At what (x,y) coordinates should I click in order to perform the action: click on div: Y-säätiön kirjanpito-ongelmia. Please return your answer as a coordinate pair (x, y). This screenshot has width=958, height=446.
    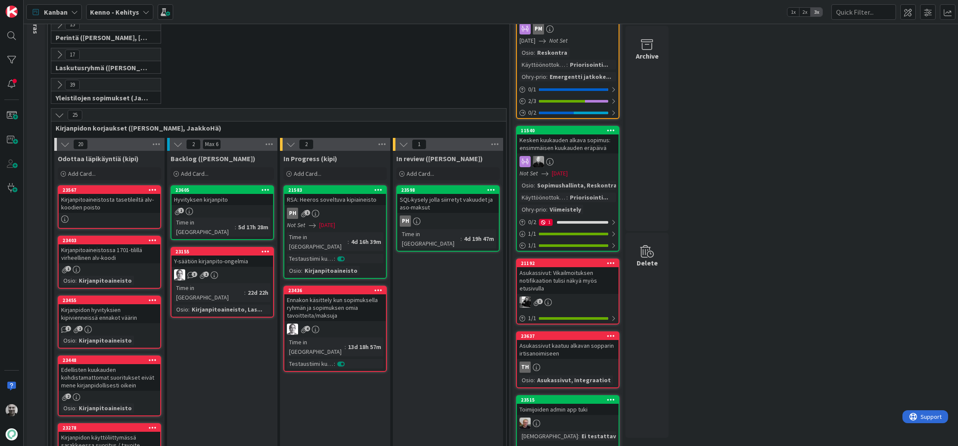
    Looking at the image, I should click on (222, 261).